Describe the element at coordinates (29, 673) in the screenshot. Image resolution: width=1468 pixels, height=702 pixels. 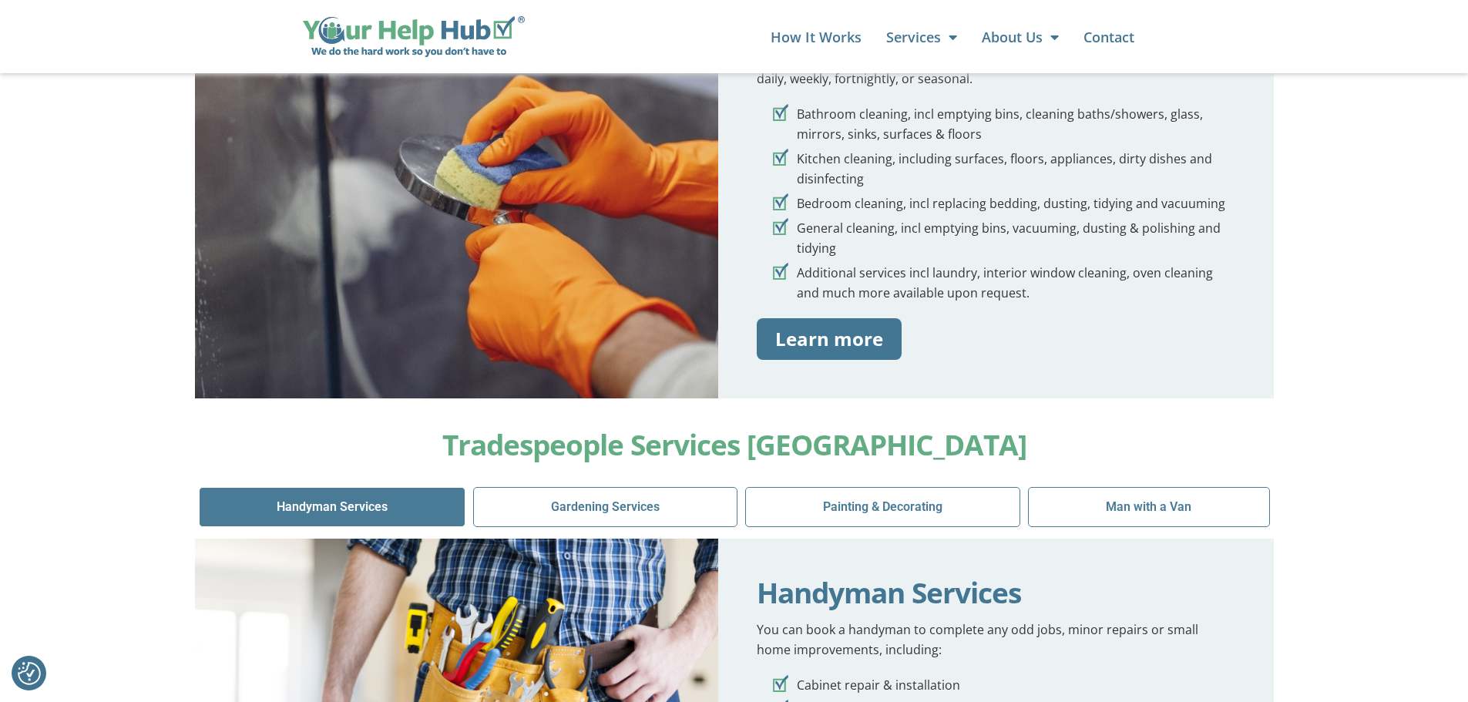
I see `img: Revisit consent button` at that location.